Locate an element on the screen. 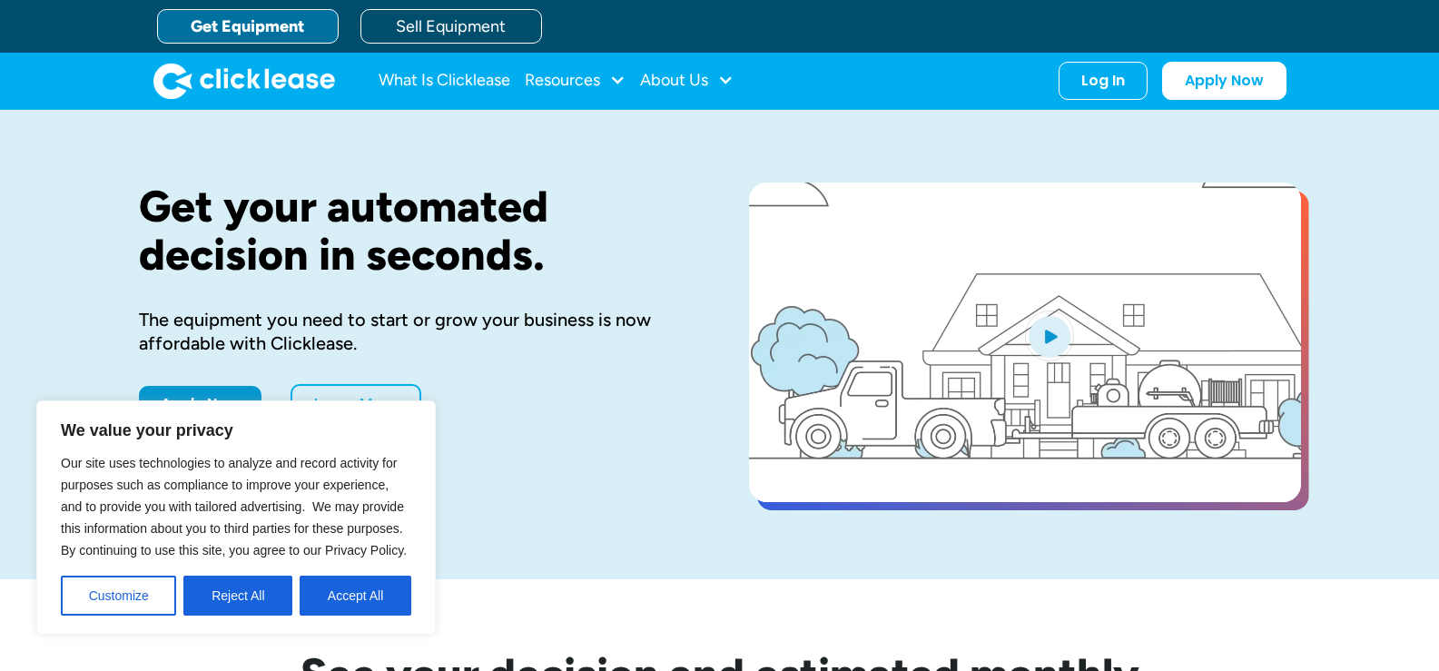  img: Blue play button logo on a light blue circular background is located at coordinates (1049, 336).